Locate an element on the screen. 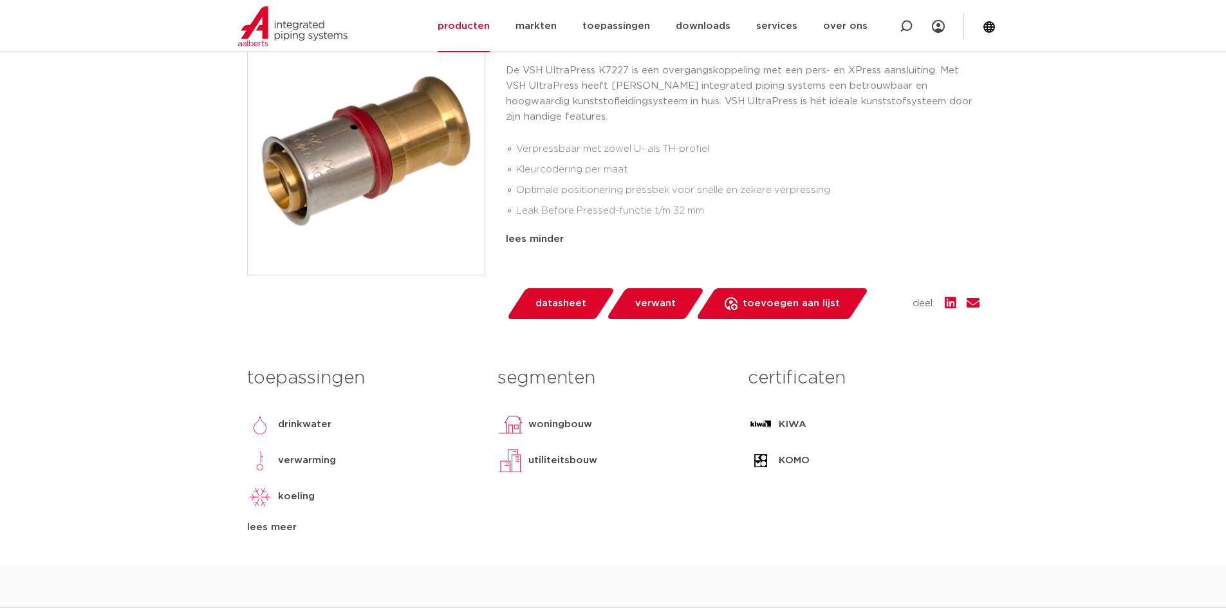 The width and height of the screenshot is (1226, 608). h3: toepassingen is located at coordinates (362, 378).